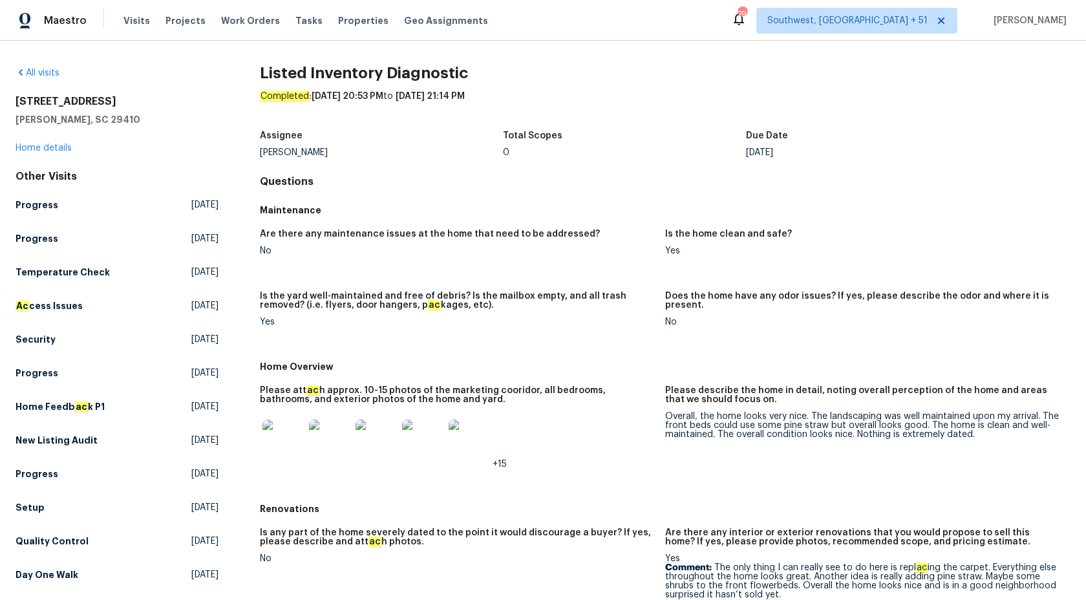 The image size is (1086, 600). Describe the element at coordinates (665, 367) in the screenshot. I see `h5: Home Overview` at that location.